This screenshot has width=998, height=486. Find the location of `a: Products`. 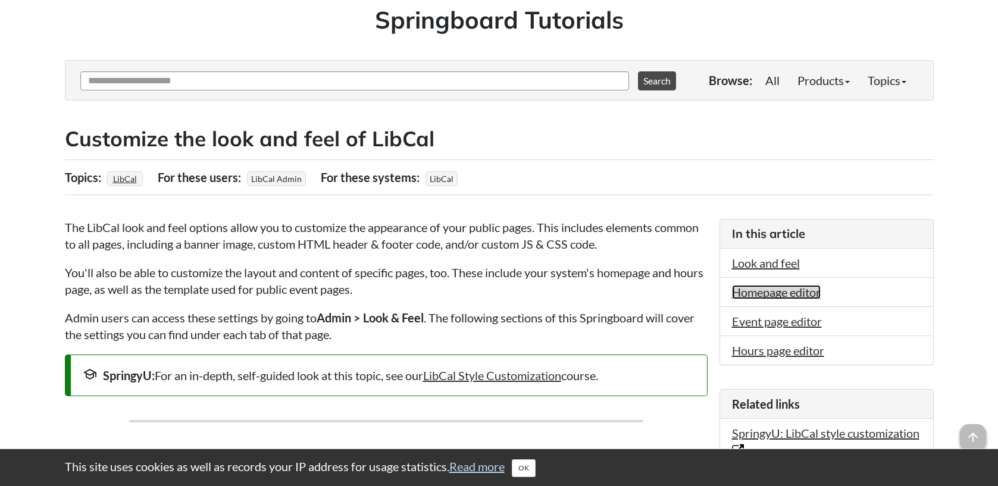

a: Products is located at coordinates (824, 80).